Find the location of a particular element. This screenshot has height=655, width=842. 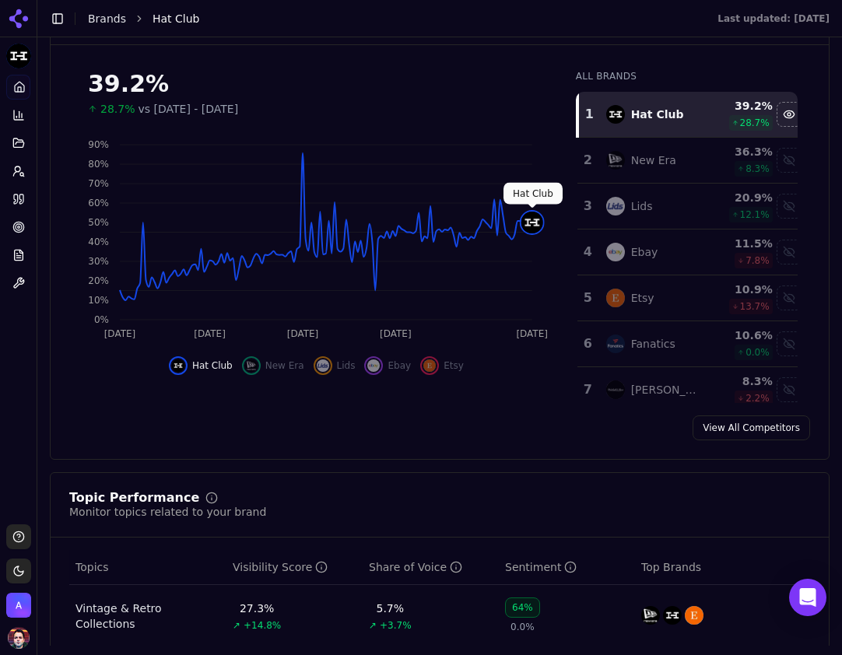

div: 6 is located at coordinates (587, 344).